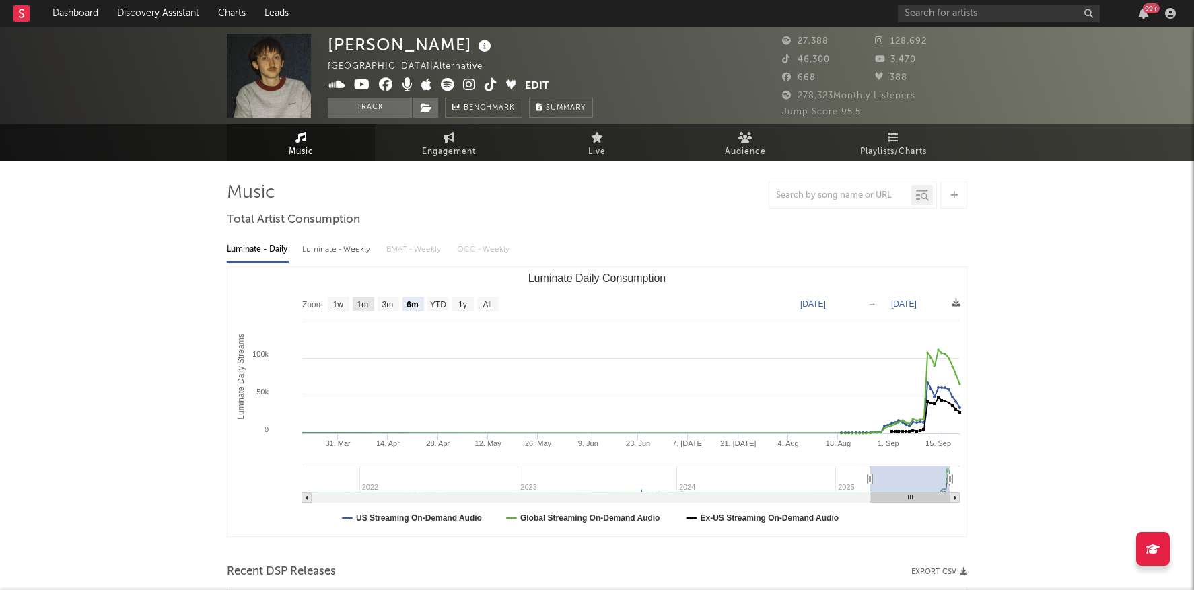 The width and height of the screenshot is (1194, 590). What do you see at coordinates (388, 305) in the screenshot?
I see `text: 3m` at bounding box center [388, 305].